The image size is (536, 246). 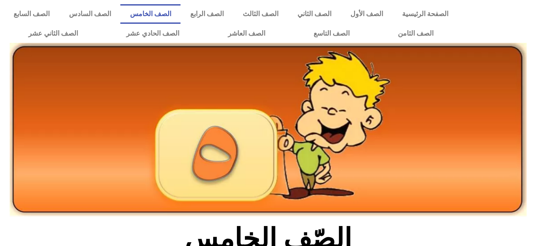 I want to click on a: الصف الثاني, so click(x=314, y=14).